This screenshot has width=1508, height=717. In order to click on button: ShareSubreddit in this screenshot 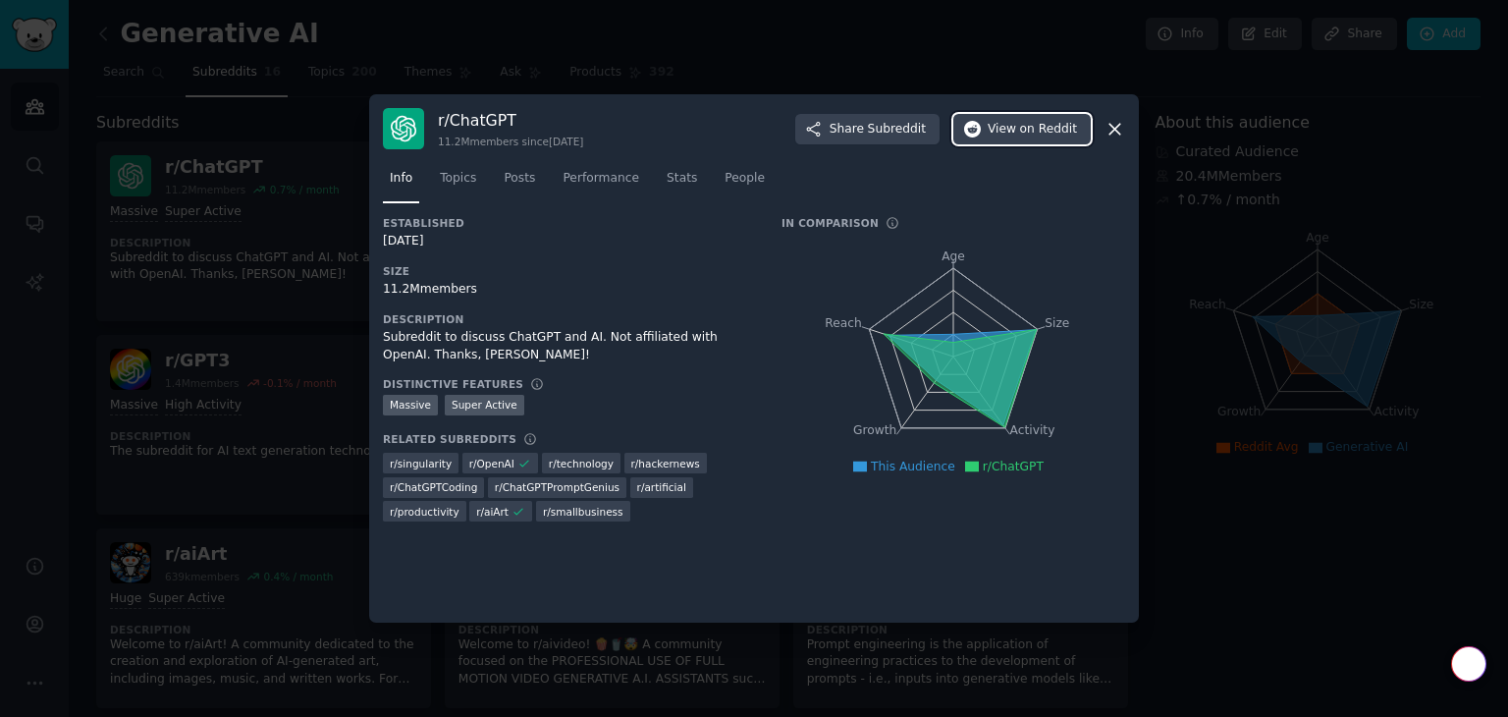, I will do `click(867, 130)`.